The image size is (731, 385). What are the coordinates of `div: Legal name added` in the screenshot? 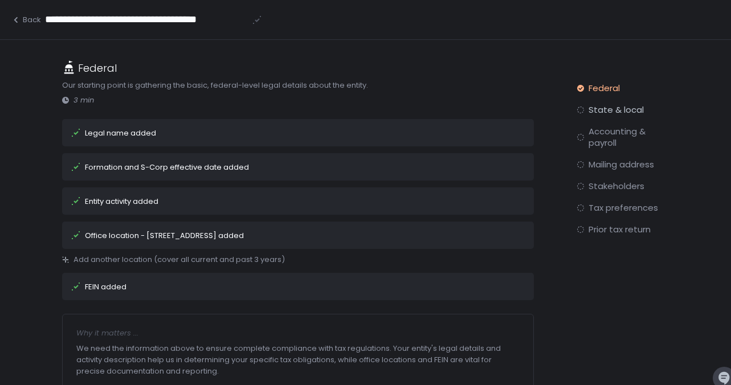 It's located at (120, 133).